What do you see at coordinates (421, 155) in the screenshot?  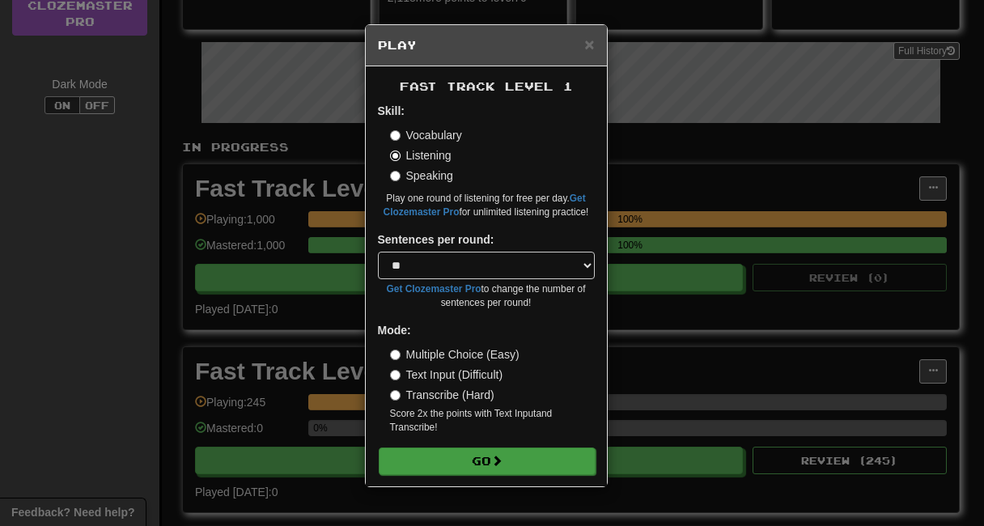 I see `label: Listening` at bounding box center [421, 155].